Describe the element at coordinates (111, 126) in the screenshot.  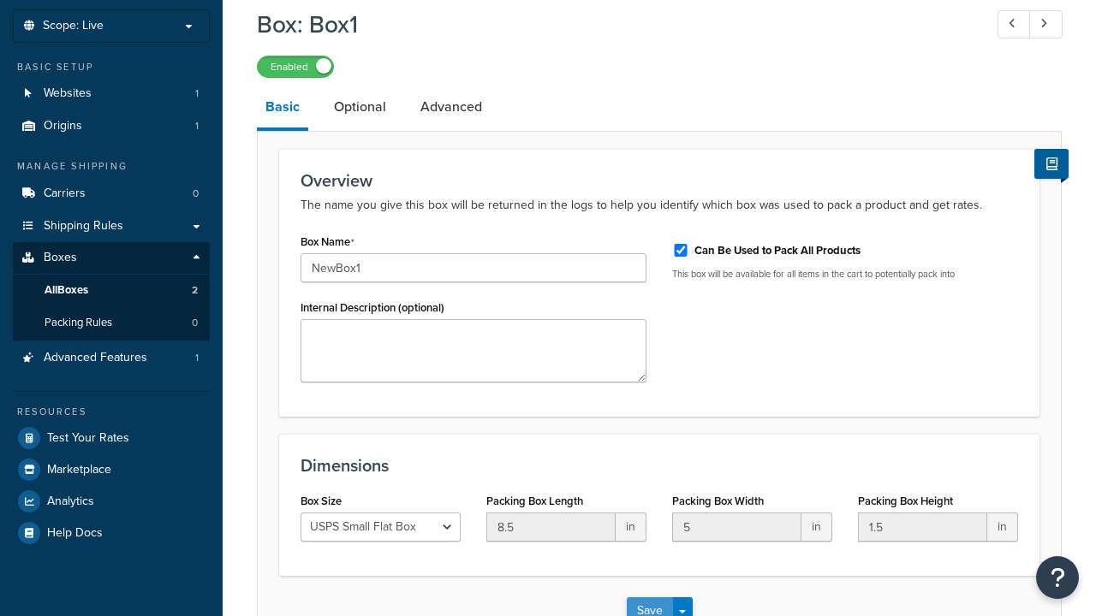
I see `li: Origins` at that location.